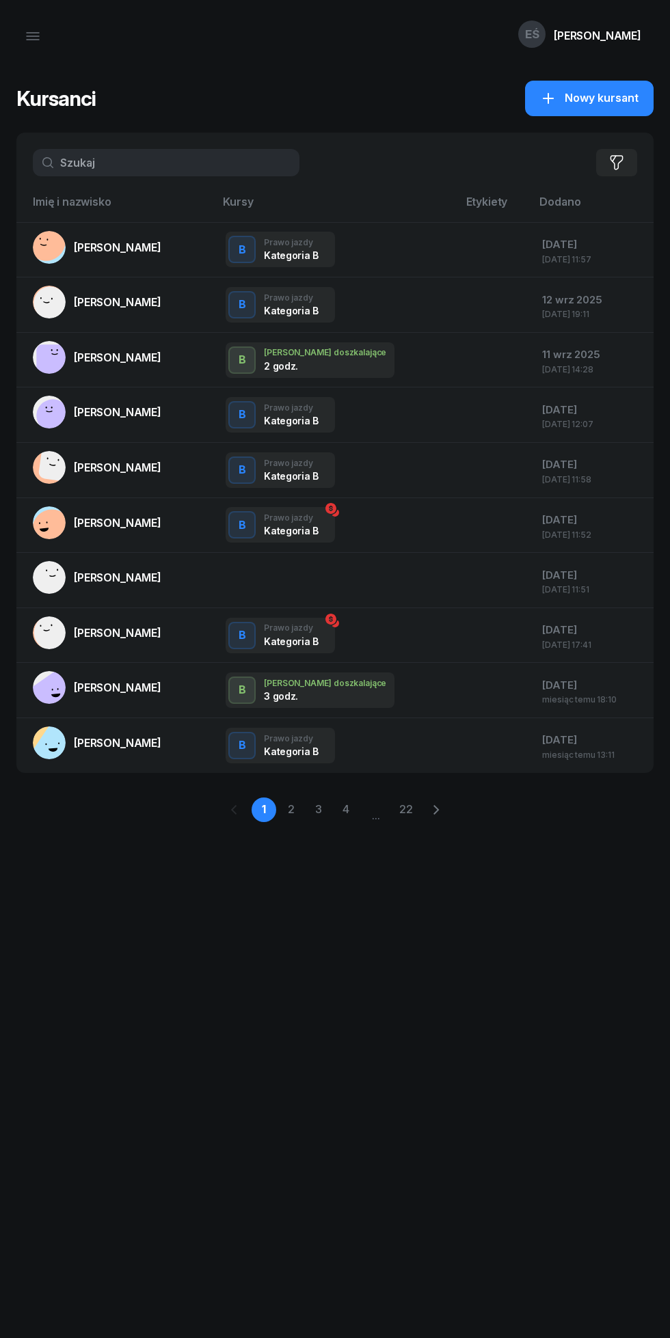 The width and height of the screenshot is (670, 1338). Describe the element at coordinates (299, 366) in the screenshot. I see `div: 2 godz.` at that location.